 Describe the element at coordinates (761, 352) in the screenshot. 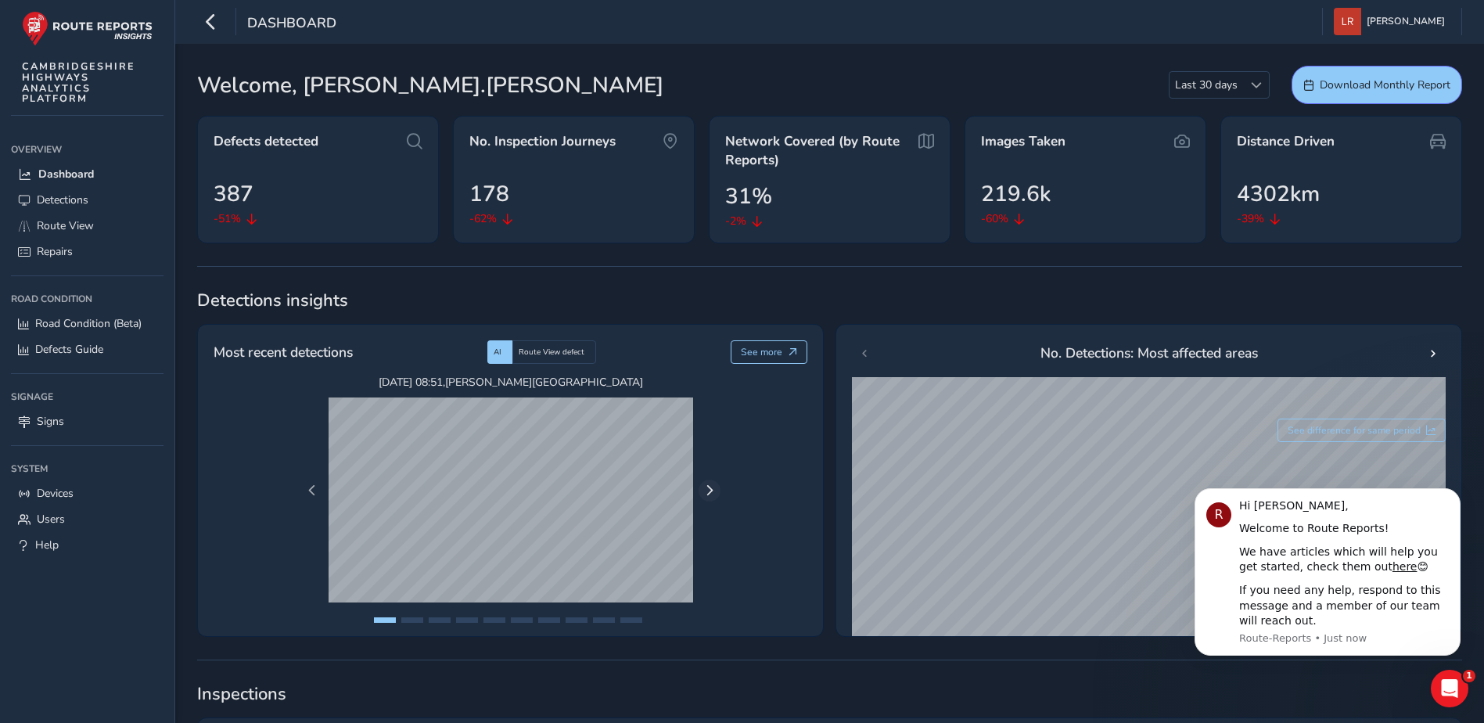

I see `span: See more` at that location.